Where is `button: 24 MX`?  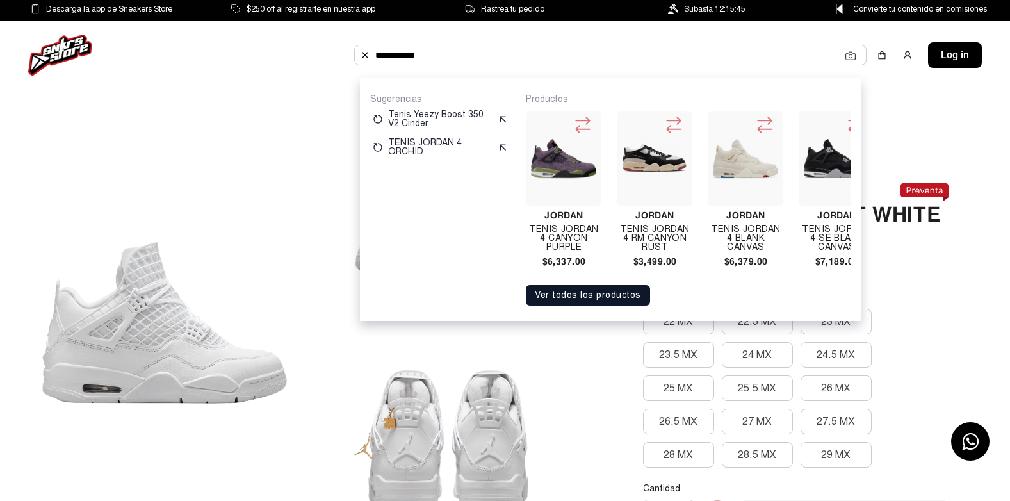
button: 24 MX is located at coordinates (757, 355).